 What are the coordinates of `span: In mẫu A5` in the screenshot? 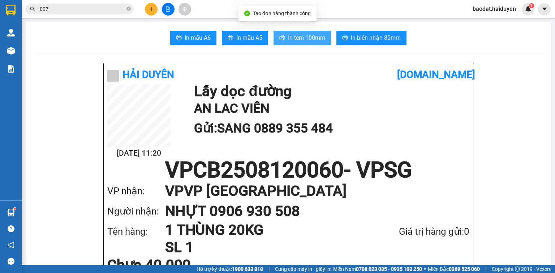 It's located at (250, 38).